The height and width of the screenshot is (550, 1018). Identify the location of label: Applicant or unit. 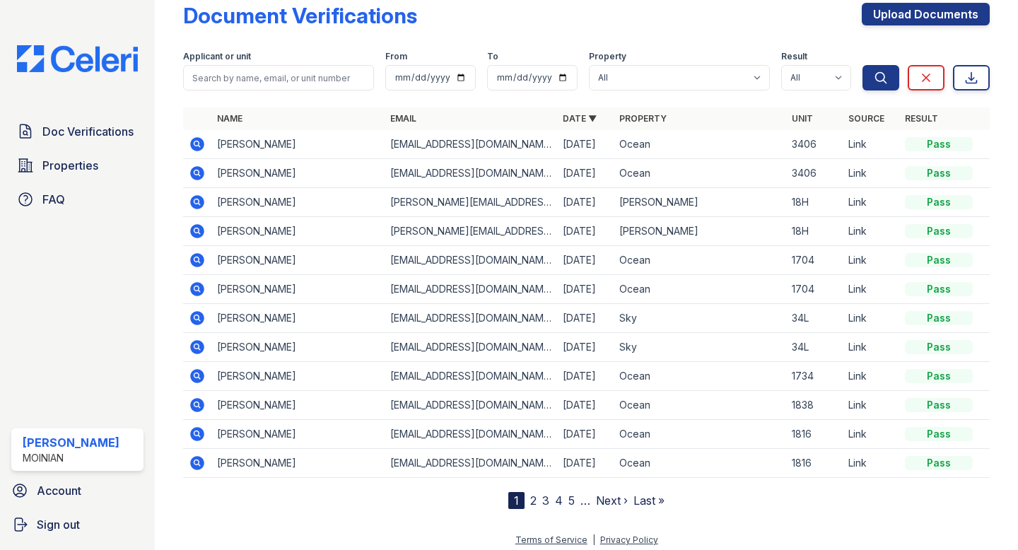
(217, 57).